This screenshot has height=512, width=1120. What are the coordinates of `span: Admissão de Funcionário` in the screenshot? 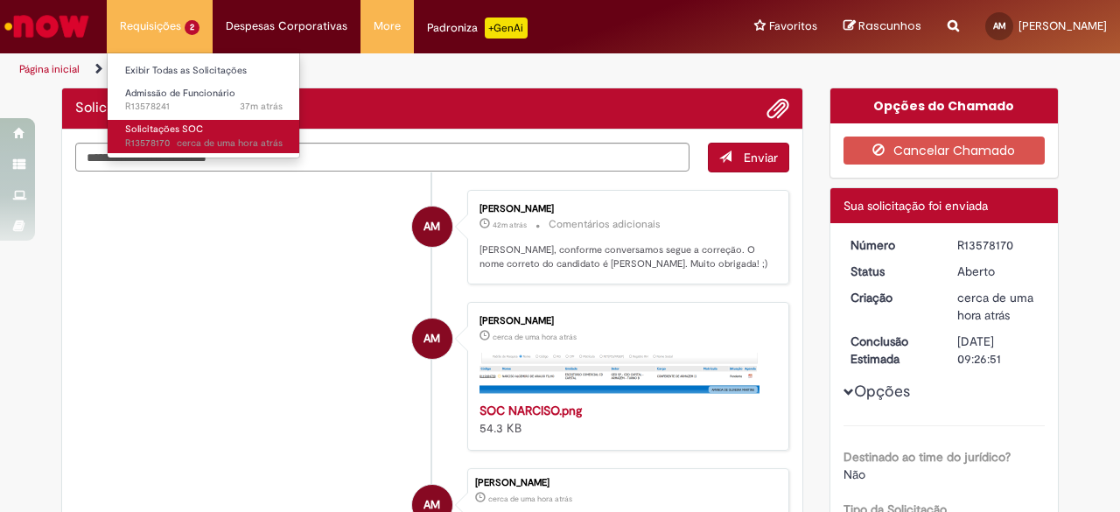 It's located at (180, 93).